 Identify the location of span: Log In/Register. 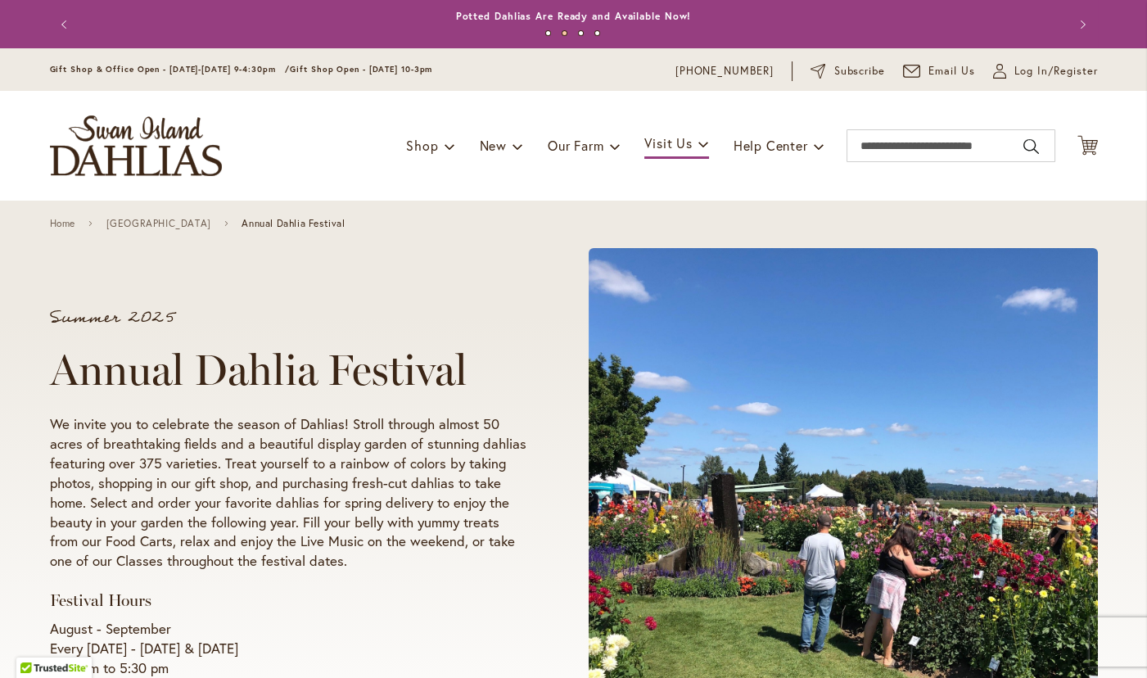
(1056, 71).